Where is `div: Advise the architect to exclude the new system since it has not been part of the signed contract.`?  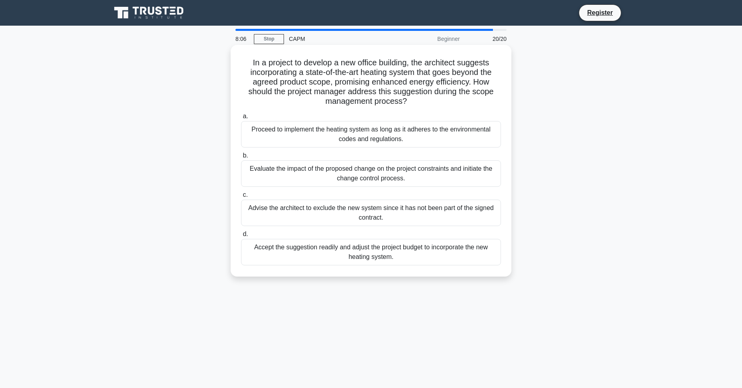
div: Advise the architect to exclude the new system since it has not been part of the signed contract. is located at coordinates (371, 213).